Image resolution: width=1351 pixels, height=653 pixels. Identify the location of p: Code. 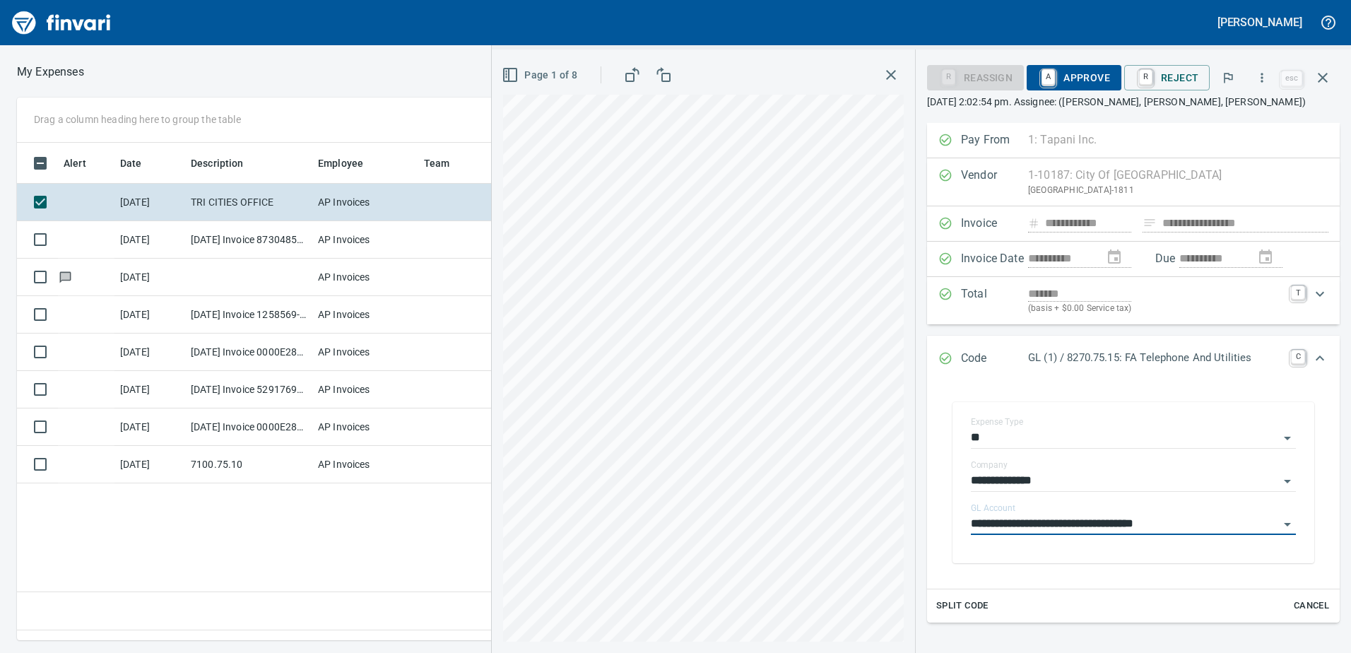
(994, 359).